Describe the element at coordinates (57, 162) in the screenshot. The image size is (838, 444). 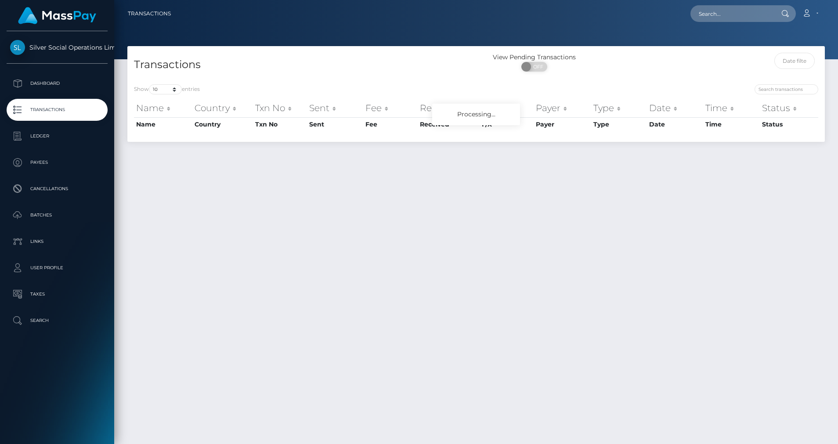
I see `a: Payees` at that location.